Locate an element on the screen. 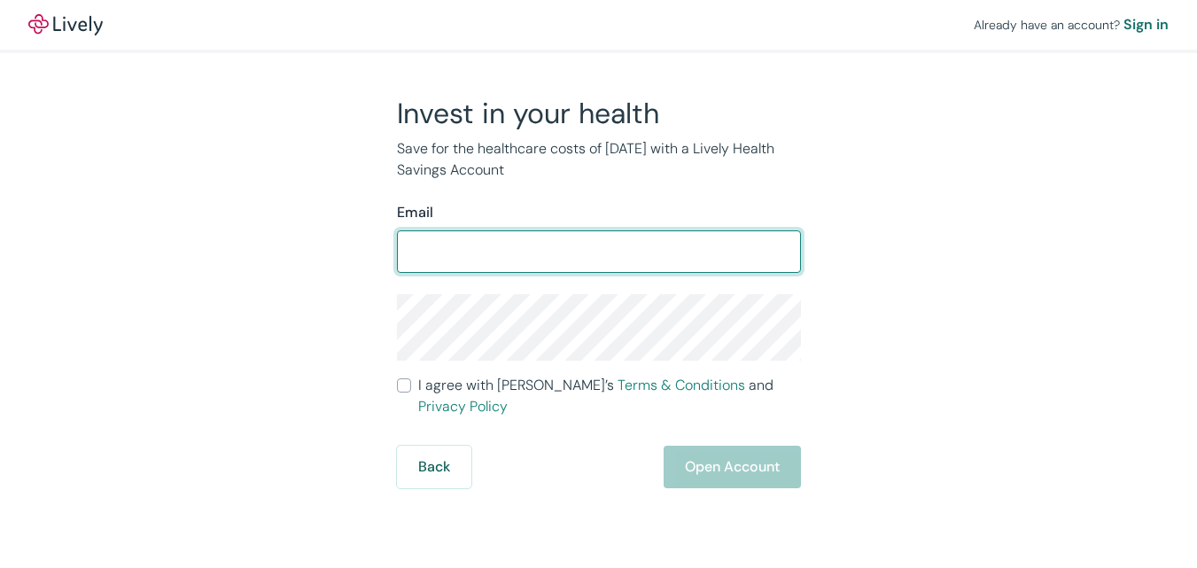 The width and height of the screenshot is (1197, 568). img: Lively is located at coordinates (66, 25).